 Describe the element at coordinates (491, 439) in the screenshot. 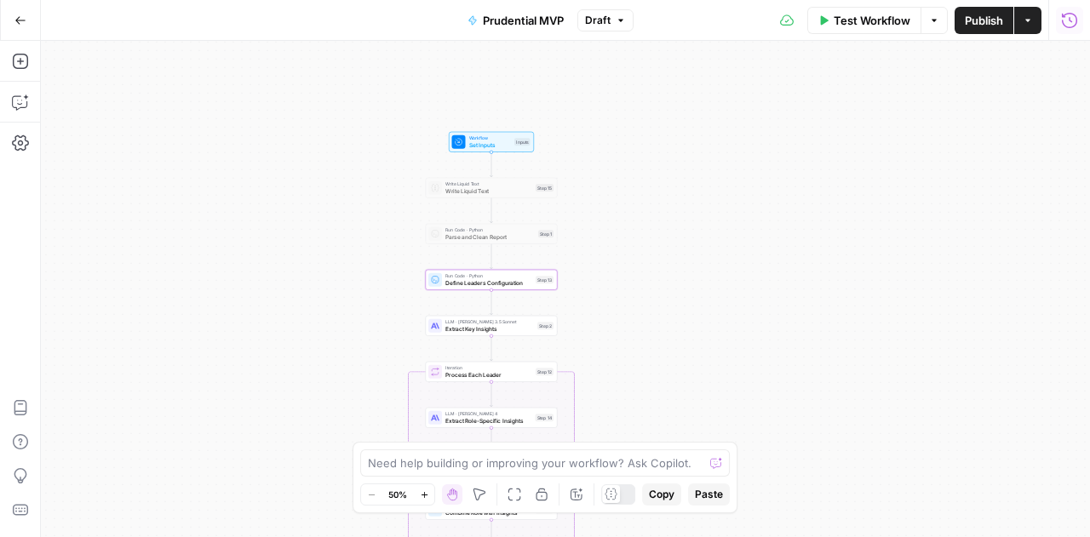

I see `g: Edge from step_14 to step_25` at that location.